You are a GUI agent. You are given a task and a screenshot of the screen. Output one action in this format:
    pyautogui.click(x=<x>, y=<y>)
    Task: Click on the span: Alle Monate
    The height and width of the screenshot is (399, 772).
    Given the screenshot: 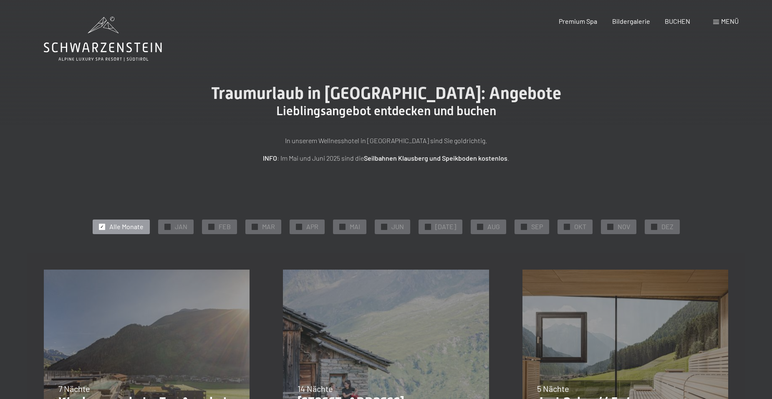 What is the action you would take?
    pyautogui.click(x=126, y=227)
    